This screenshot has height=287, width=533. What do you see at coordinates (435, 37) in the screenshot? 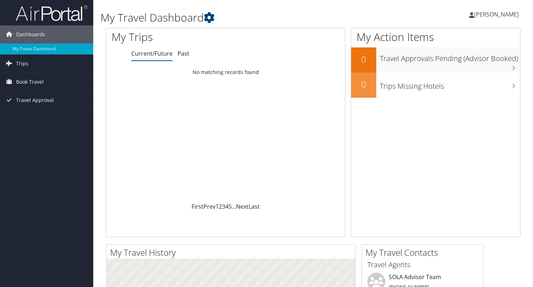
I see `h1: My Action Items` at bounding box center [435, 37].